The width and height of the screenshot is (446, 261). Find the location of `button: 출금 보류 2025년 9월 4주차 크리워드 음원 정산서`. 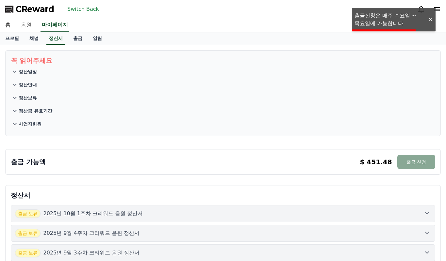

button: 출금 보류 2025년 9월 4주차 크리워드 음원 정산서 is located at coordinates (223, 233).